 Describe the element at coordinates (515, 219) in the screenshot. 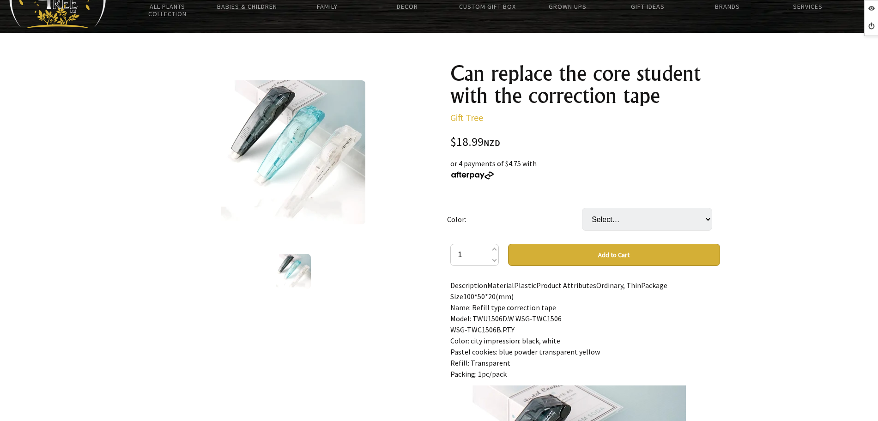

I see `td: Color:` at that location.